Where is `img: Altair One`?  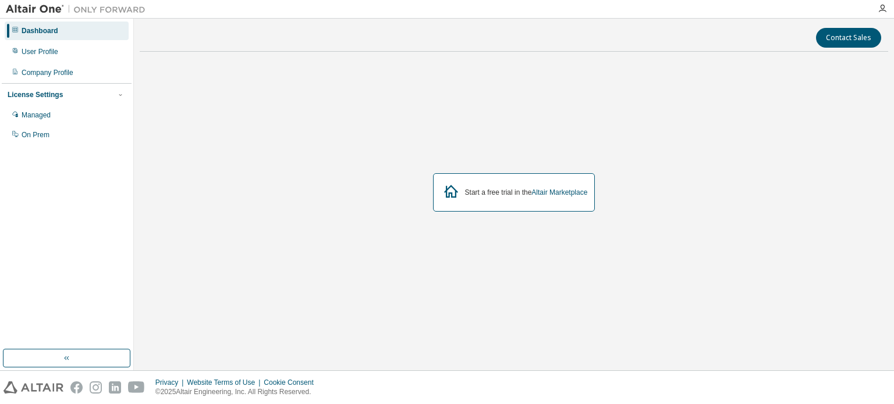
img: Altair One is located at coordinates (79, 9).